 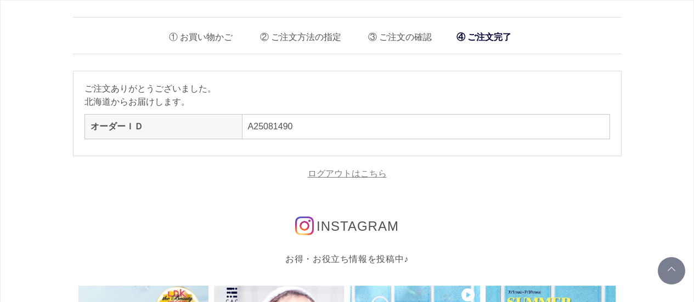 I want to click on li: お買い物かご, so click(x=196, y=34).